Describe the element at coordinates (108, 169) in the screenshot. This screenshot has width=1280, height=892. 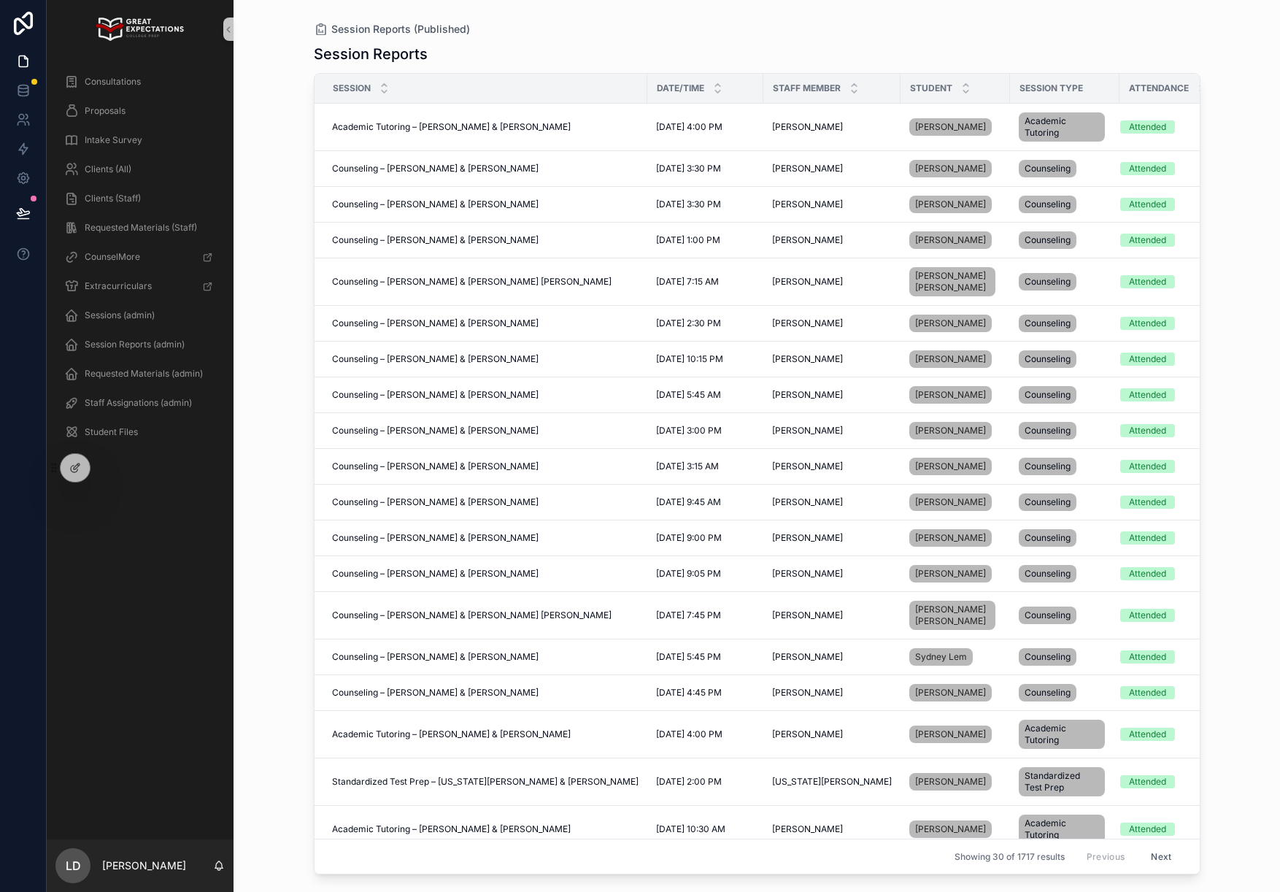
I see `span: Clients (All)` at that location.